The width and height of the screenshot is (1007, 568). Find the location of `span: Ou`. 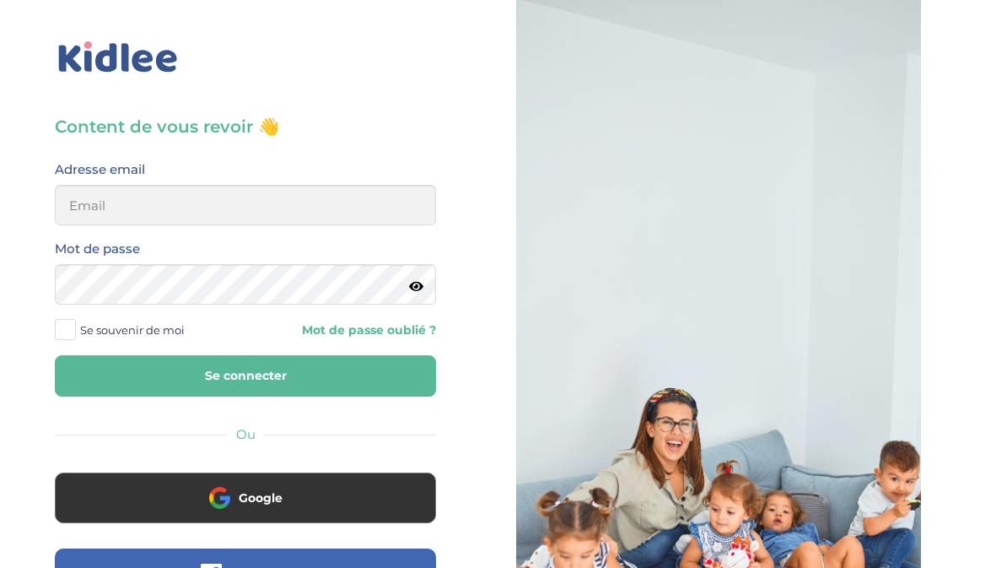

span: Ou is located at coordinates (245, 434).